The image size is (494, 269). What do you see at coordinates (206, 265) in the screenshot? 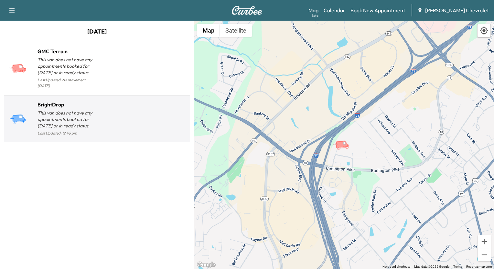
I see `a: Open this area in Google Maps (opens a new window)` at bounding box center [206, 265].